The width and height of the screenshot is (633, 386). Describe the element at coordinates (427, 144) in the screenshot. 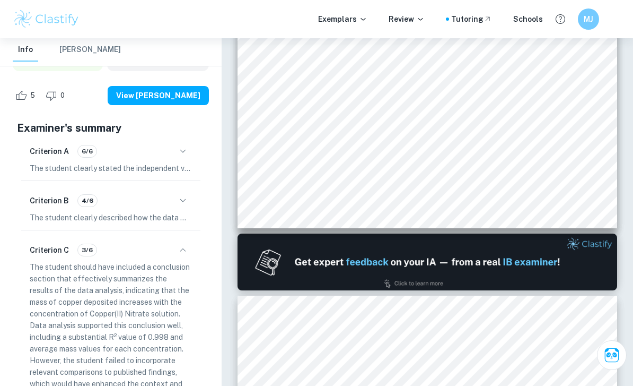

I see `span: deposi}on, providing insights into the prac}cal limita}ons and poten}al for op}miza}on in industrial` at that location.